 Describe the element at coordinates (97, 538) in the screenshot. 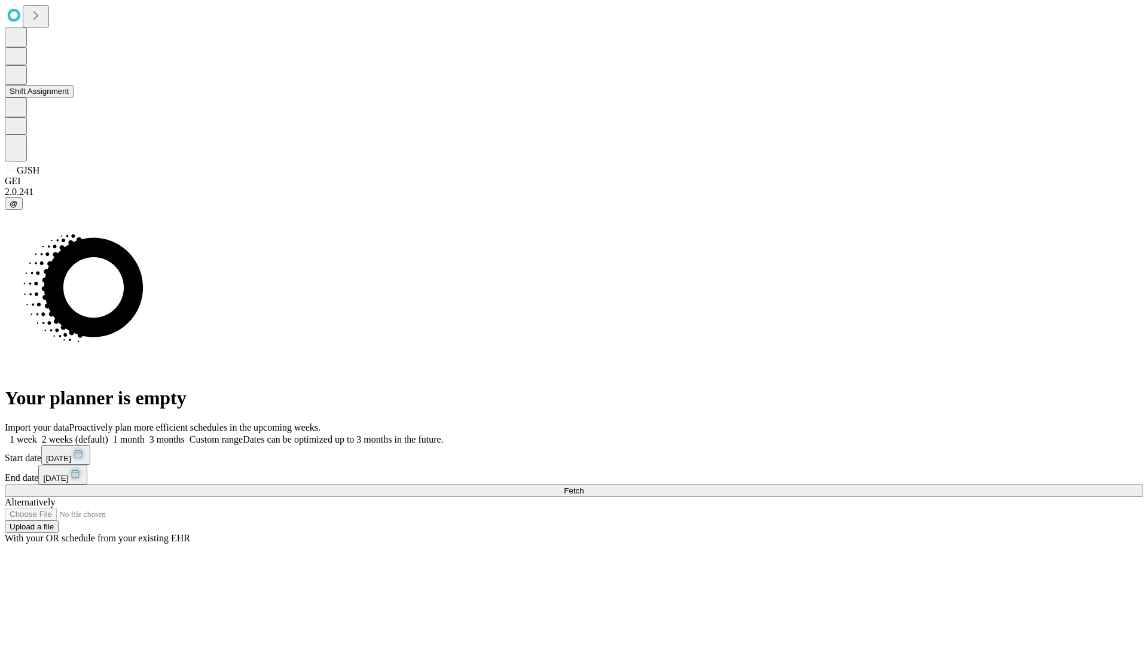

I see `span: With your OR schedule from your existing EHR` at that location.